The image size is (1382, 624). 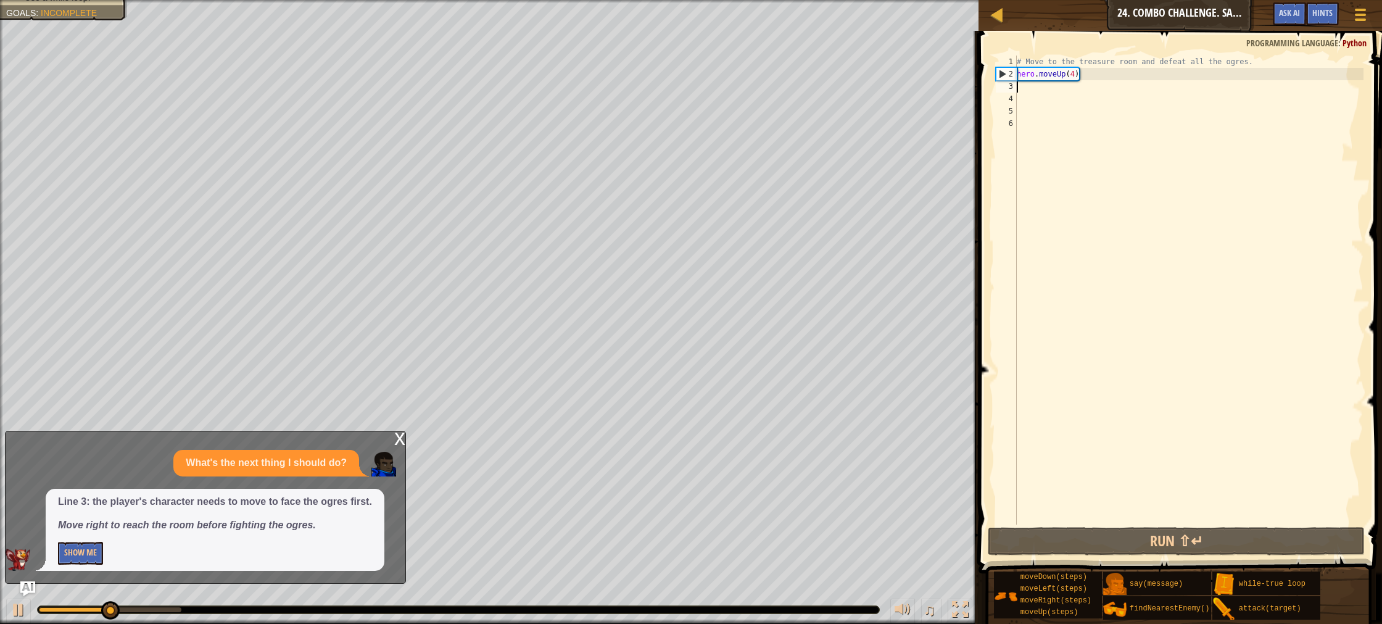 What do you see at coordinates (215, 501) in the screenshot?
I see `p: Line 3: the player's character needs to move to face the ogres first.` at bounding box center [215, 501].